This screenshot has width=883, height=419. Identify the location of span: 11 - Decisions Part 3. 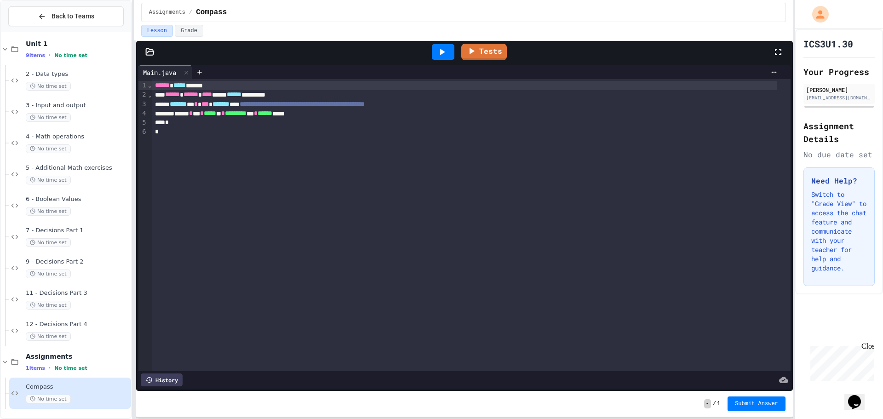
(77, 293).